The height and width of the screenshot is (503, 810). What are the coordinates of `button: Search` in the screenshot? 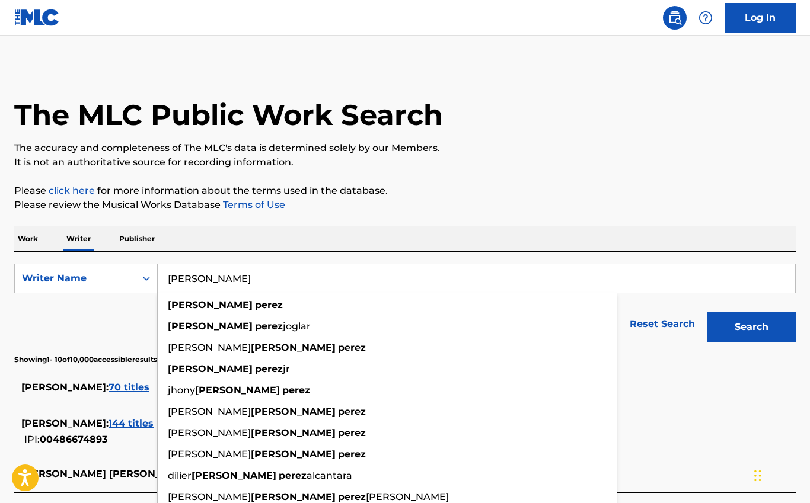 It's located at (751, 327).